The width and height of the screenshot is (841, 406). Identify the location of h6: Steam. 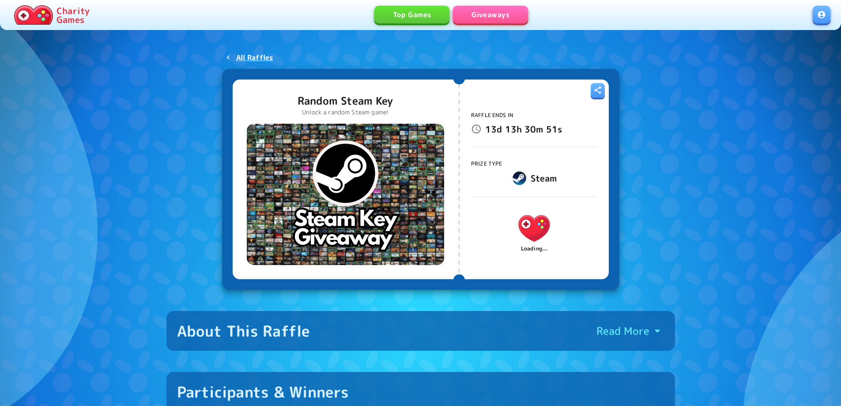
(544, 178).